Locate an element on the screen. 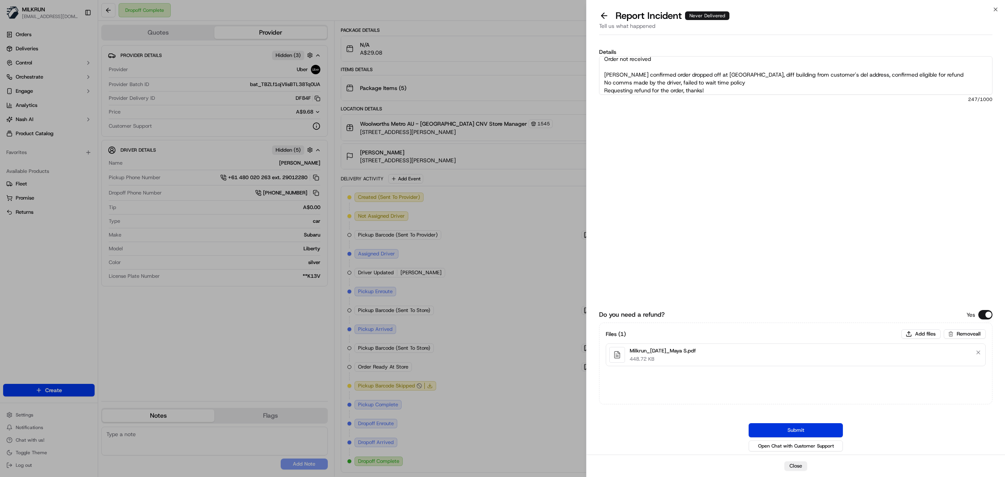  div: Tell us what happened is located at coordinates (796, 28).